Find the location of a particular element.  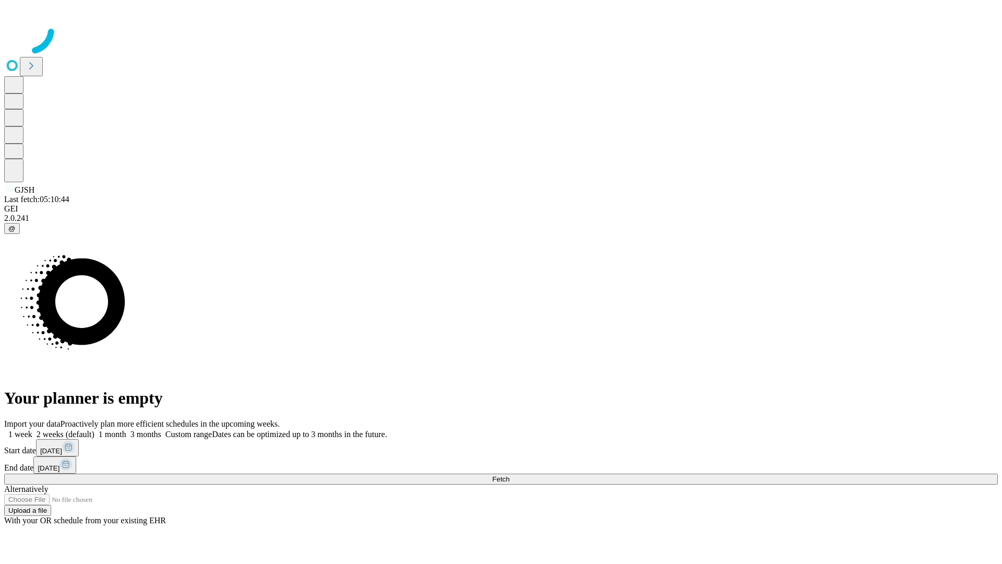

span: 3 months is located at coordinates (146, 434).